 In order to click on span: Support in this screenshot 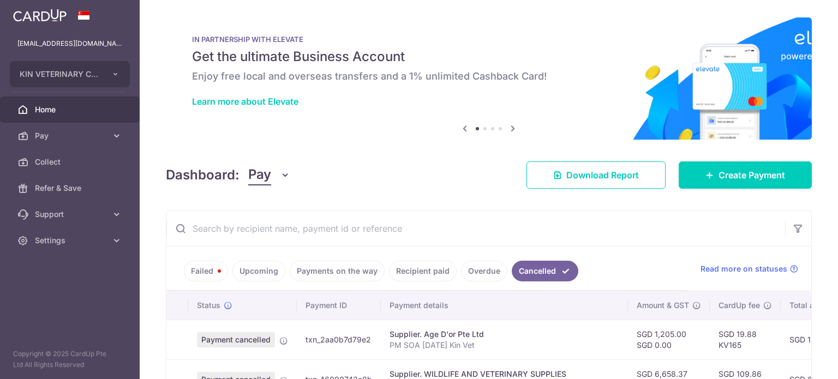, I will do `click(71, 214)`.